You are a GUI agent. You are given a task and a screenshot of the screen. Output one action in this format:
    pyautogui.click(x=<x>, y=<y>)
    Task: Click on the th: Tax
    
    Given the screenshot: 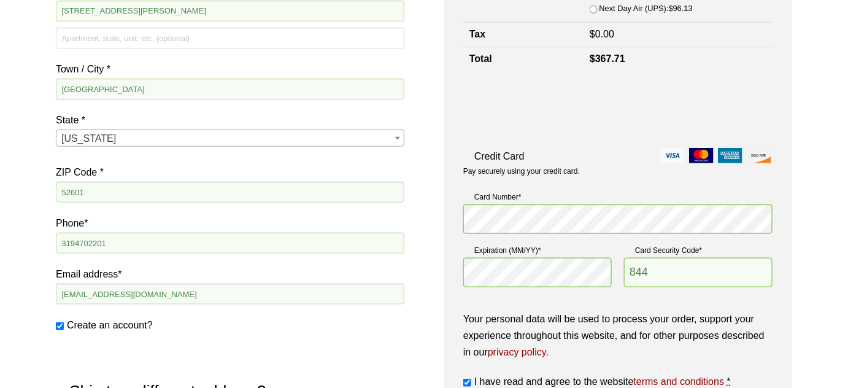 What is the action you would take?
    pyautogui.click(x=524, y=34)
    